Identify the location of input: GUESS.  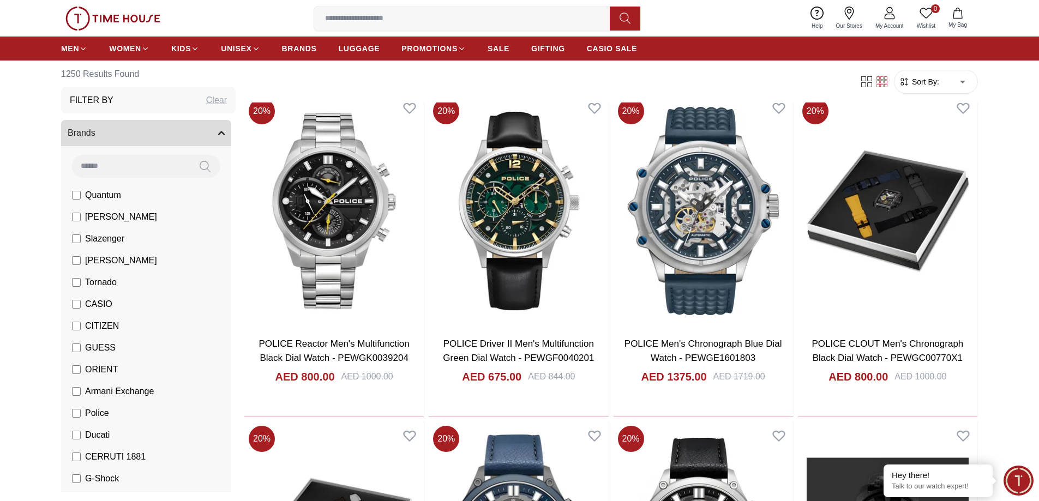
(76, 348).